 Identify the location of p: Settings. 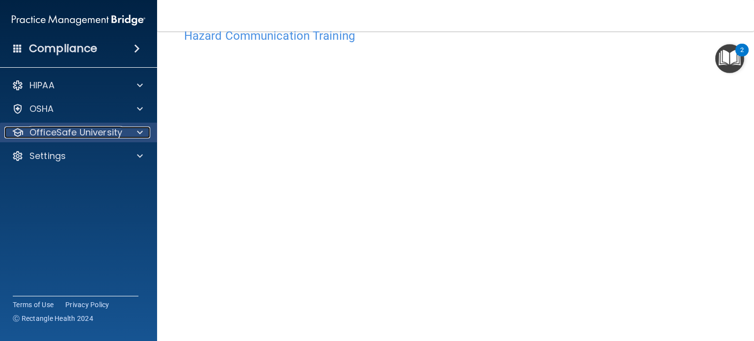
(48, 156).